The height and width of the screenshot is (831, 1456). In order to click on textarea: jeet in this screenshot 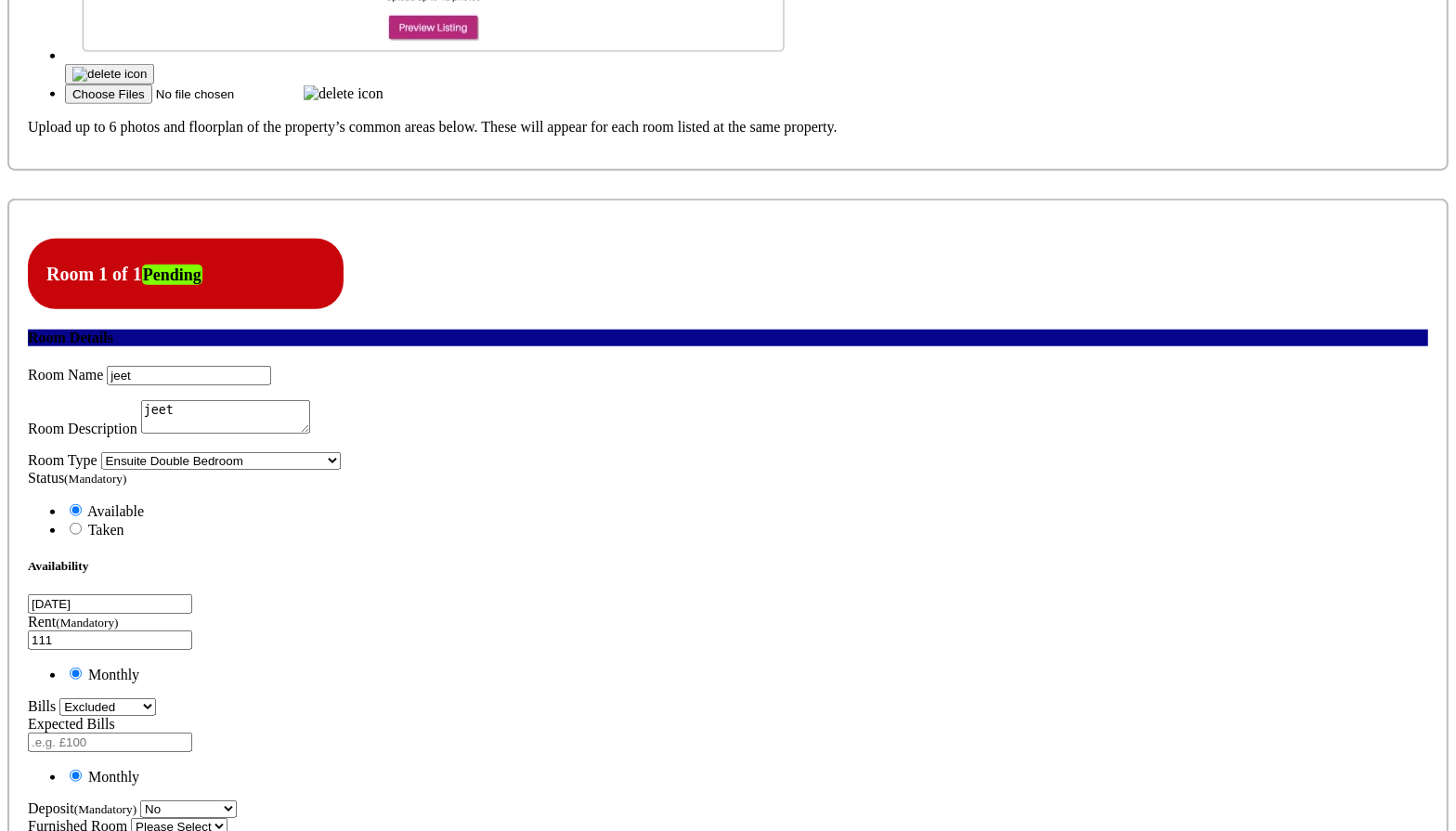, I will do `click(226, 416)`.